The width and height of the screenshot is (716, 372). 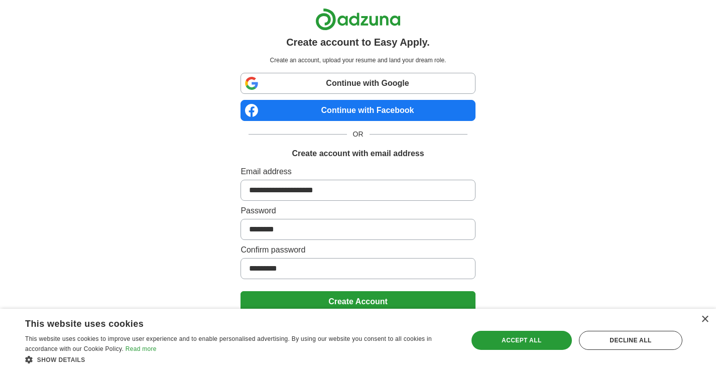 What do you see at coordinates (358, 154) in the screenshot?
I see `h1: Create account with email address` at bounding box center [358, 154].